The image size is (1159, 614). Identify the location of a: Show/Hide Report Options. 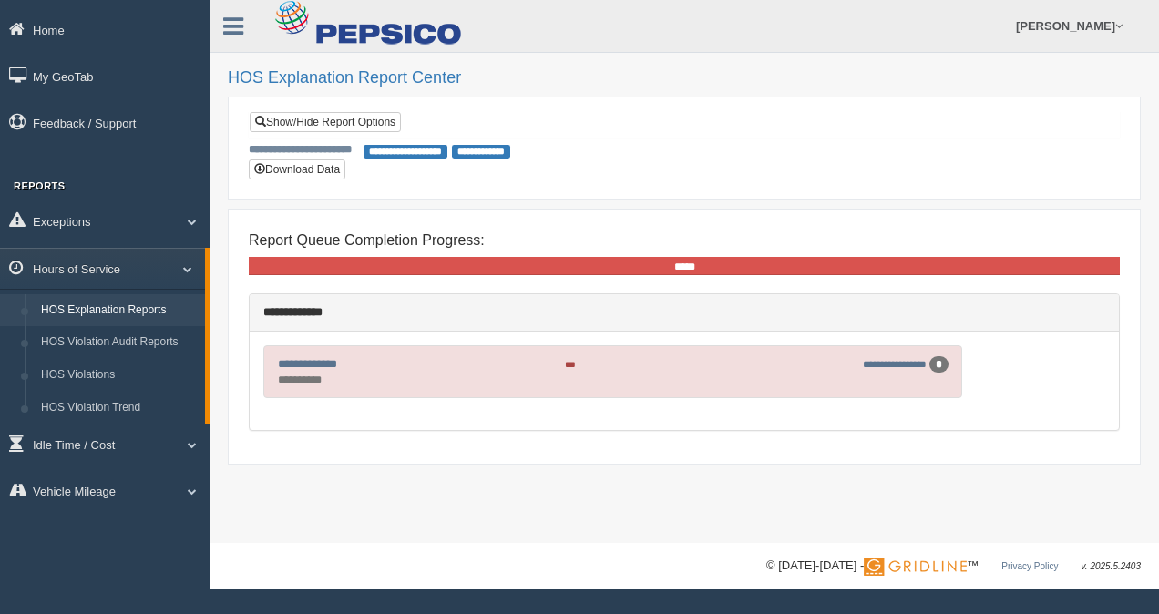
(325, 122).